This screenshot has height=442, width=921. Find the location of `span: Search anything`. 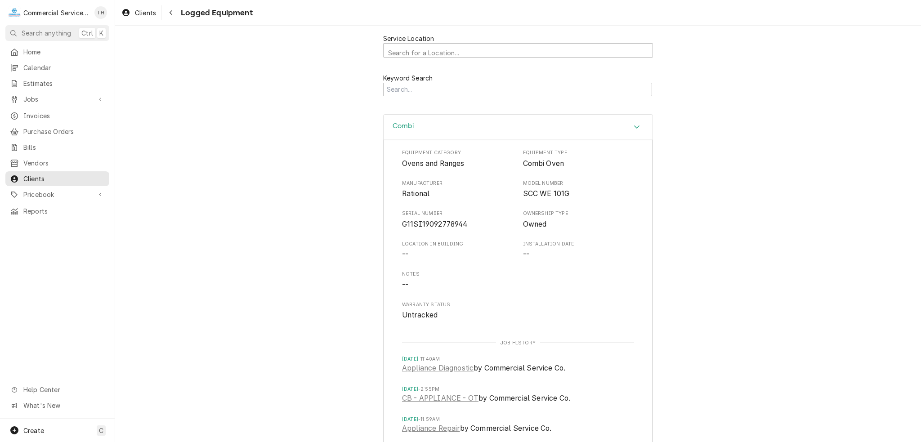

span: Search anything is located at coordinates (46, 33).